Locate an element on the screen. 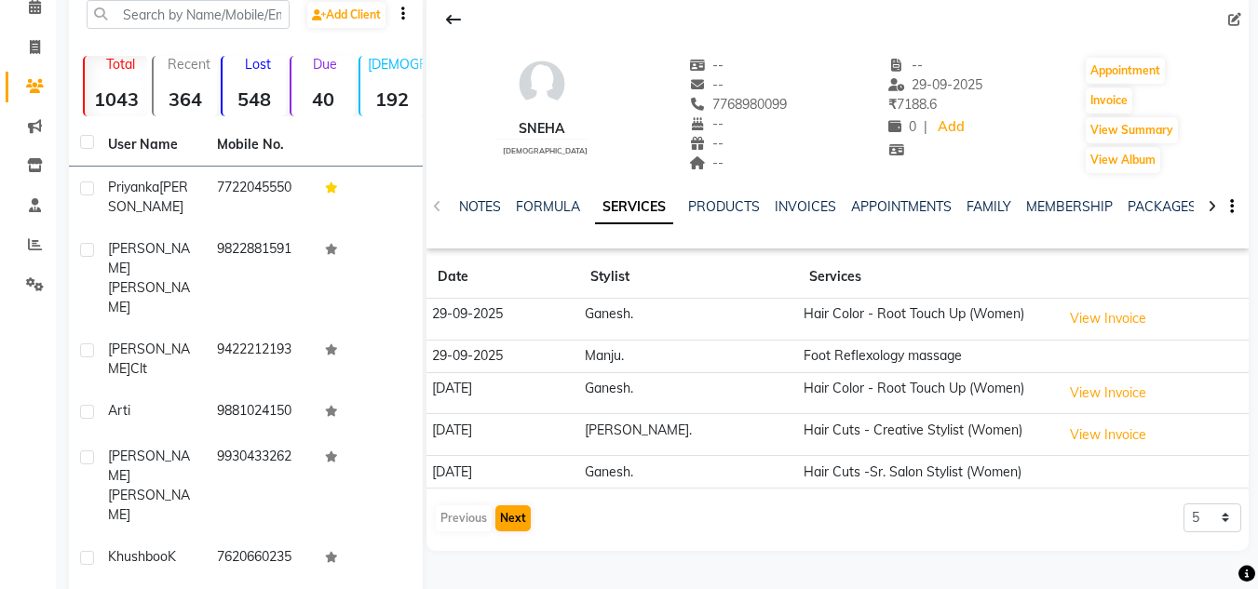 Image resolution: width=1258 pixels, height=589 pixels. strong: 364 is located at coordinates (185, 99).